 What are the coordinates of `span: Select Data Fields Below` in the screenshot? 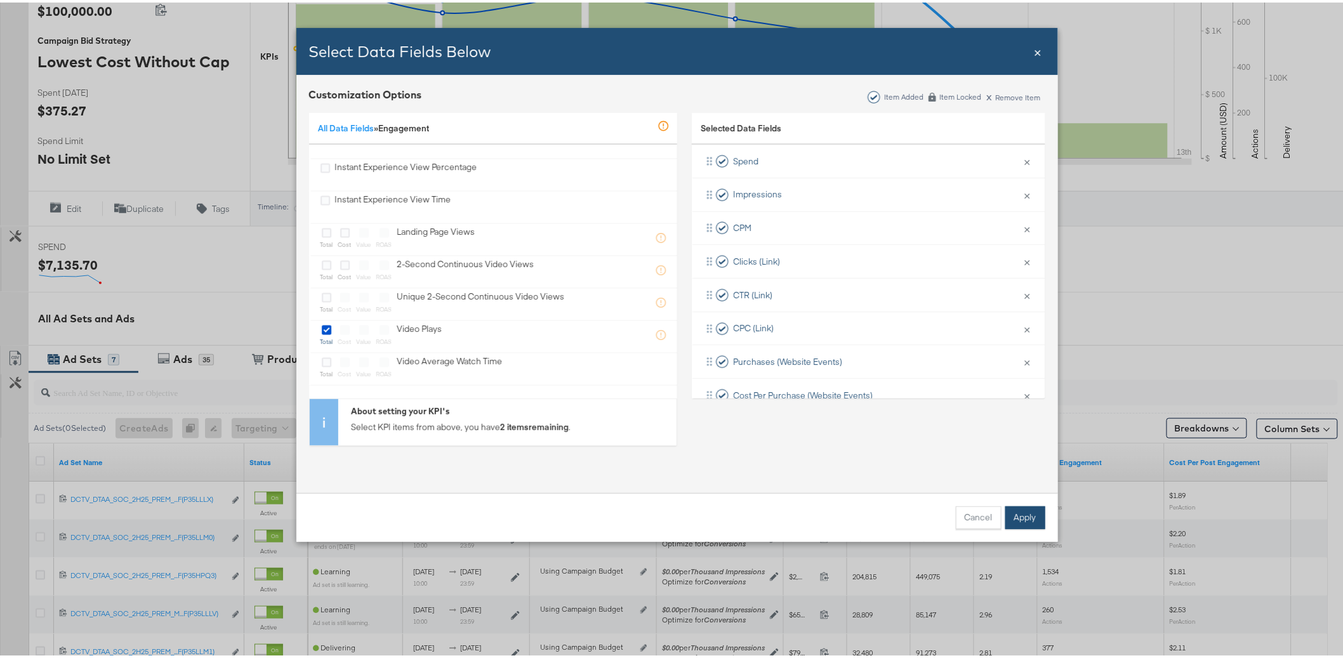 It's located at (400, 49).